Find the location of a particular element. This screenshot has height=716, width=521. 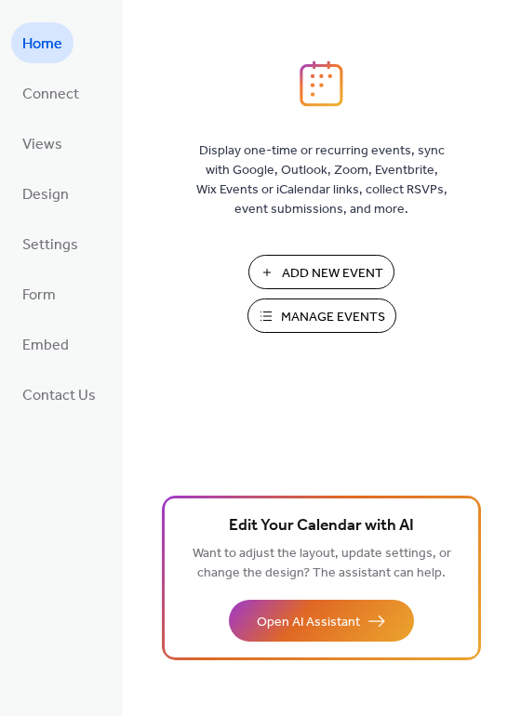

a: Form is located at coordinates (39, 294).